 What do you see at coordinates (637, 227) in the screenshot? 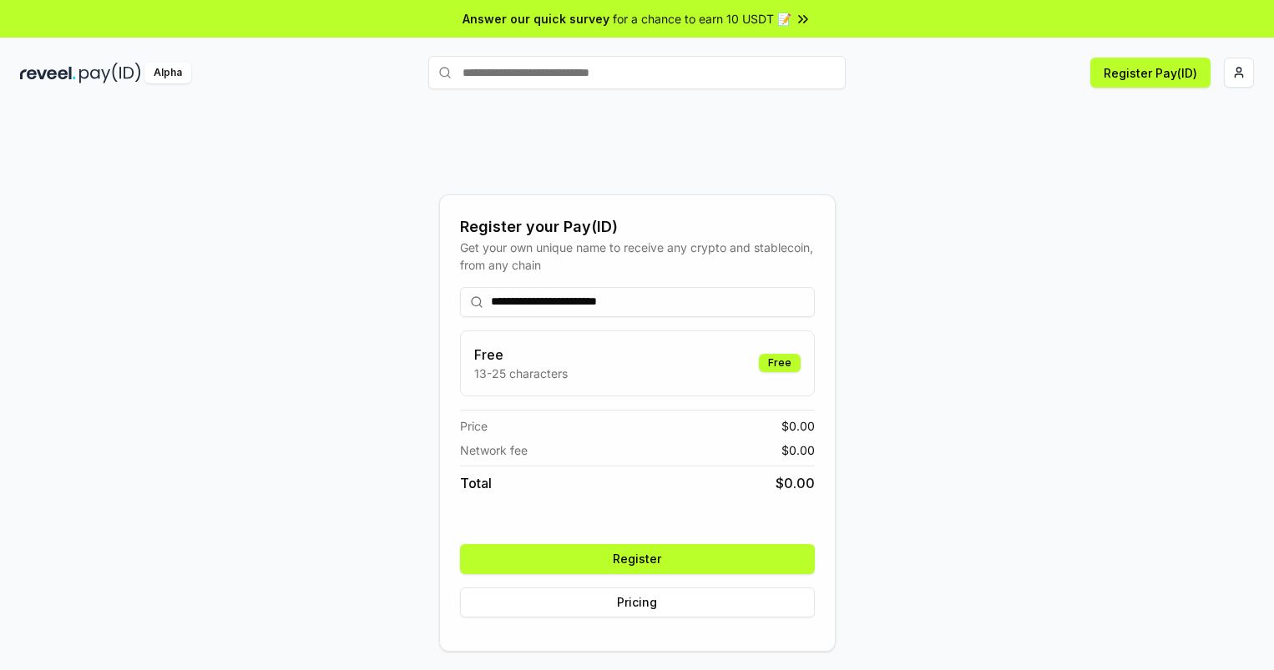
I see `div: Register your Pay(ID)` at bounding box center [637, 227].